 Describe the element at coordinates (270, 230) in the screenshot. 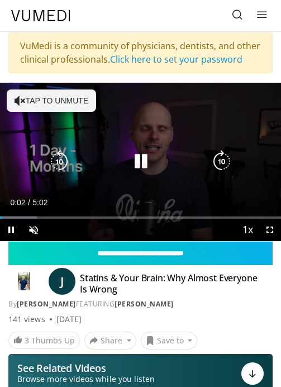

I see `button: Fullscreen` at that location.